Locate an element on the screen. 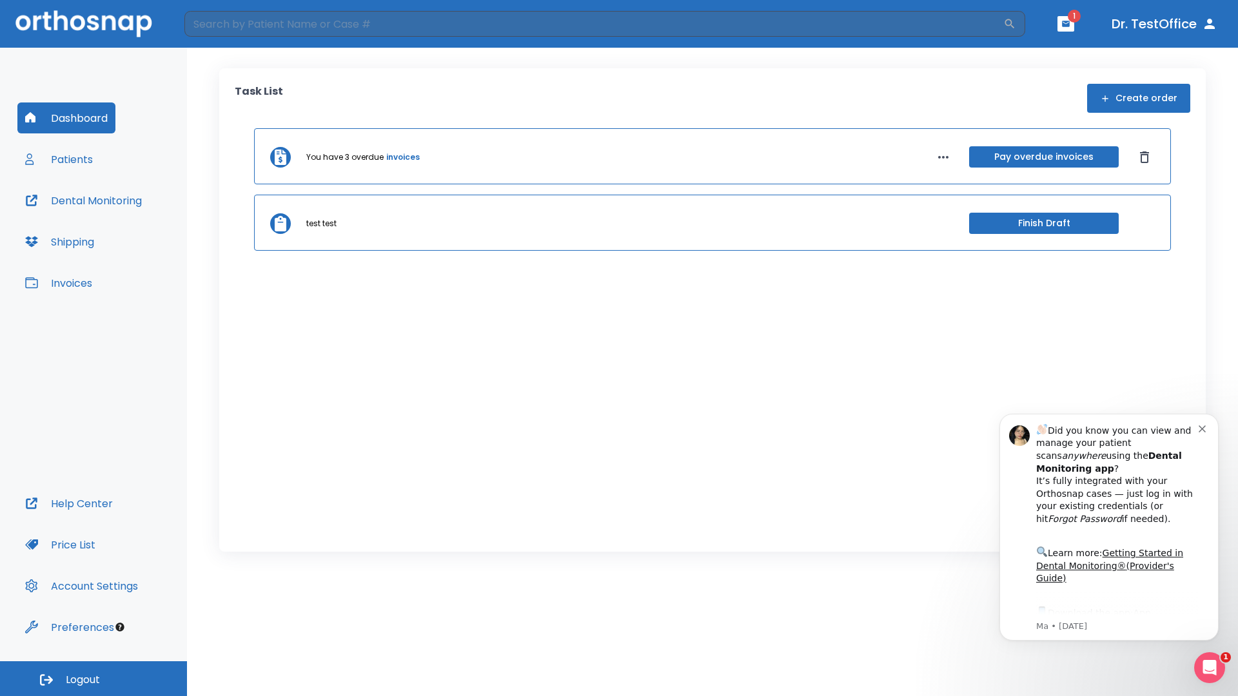 The image size is (1238, 696). a: Preferences is located at coordinates (70, 627).